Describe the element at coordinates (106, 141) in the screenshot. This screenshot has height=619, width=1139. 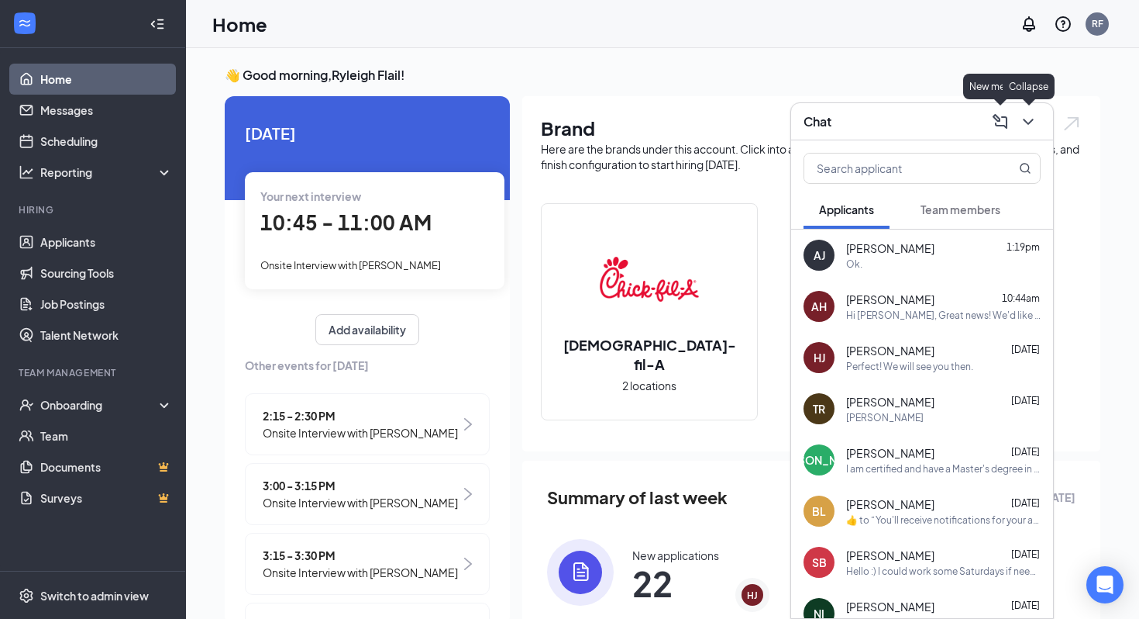
I see `a: Scheduling` at that location.